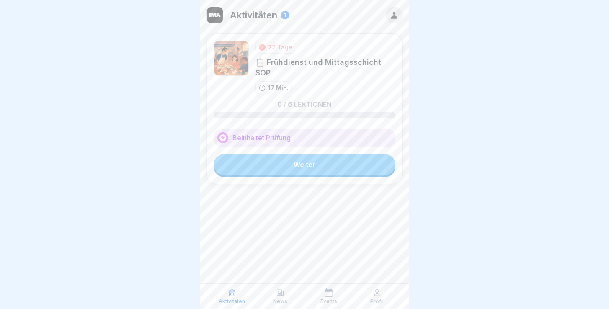 Image resolution: width=609 pixels, height=309 pixels. Describe the element at coordinates (285, 15) in the screenshot. I see `div: 1` at that location.